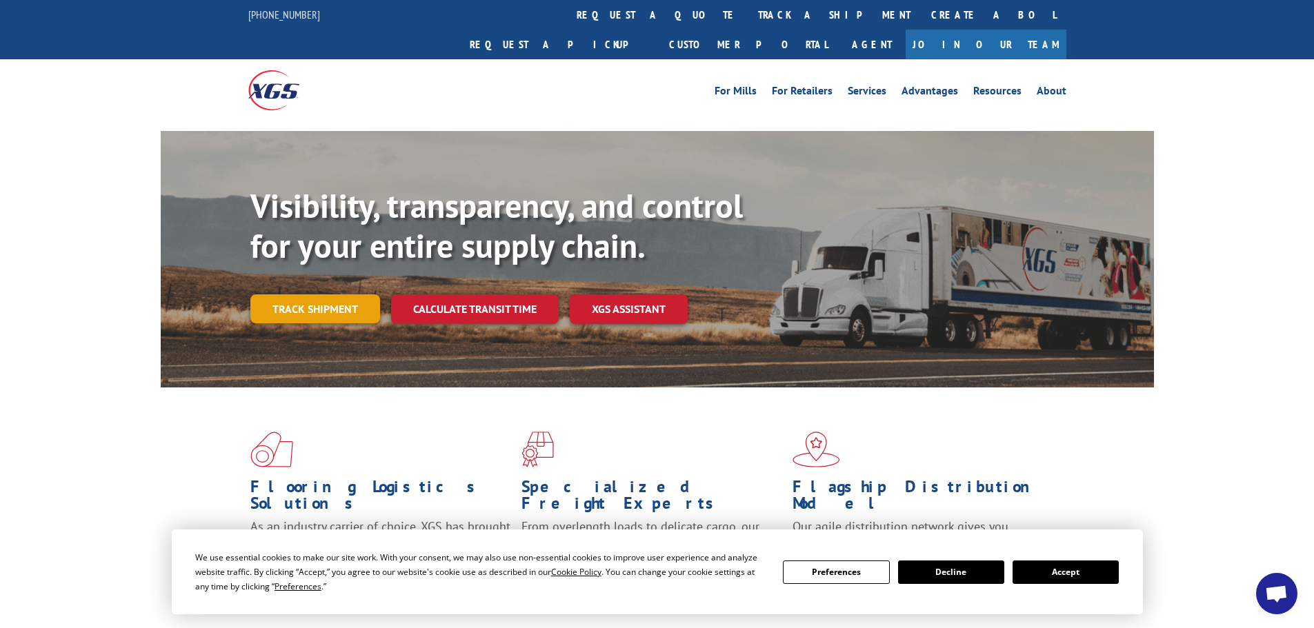 This screenshot has height=628, width=1314. I want to click on a: Track shipment, so click(315, 309).